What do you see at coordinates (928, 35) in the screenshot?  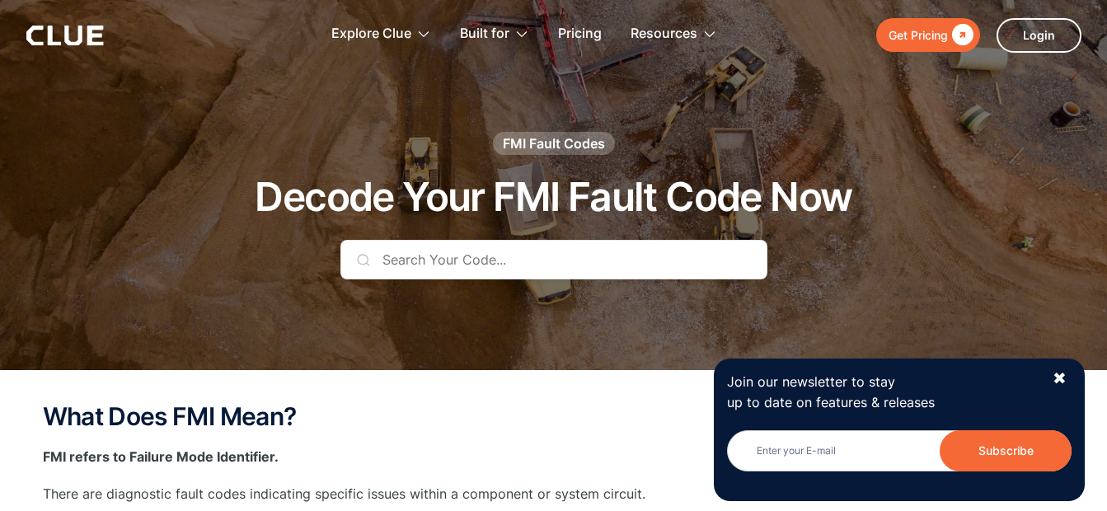 I see `a: Get Pricing` at bounding box center [928, 35].